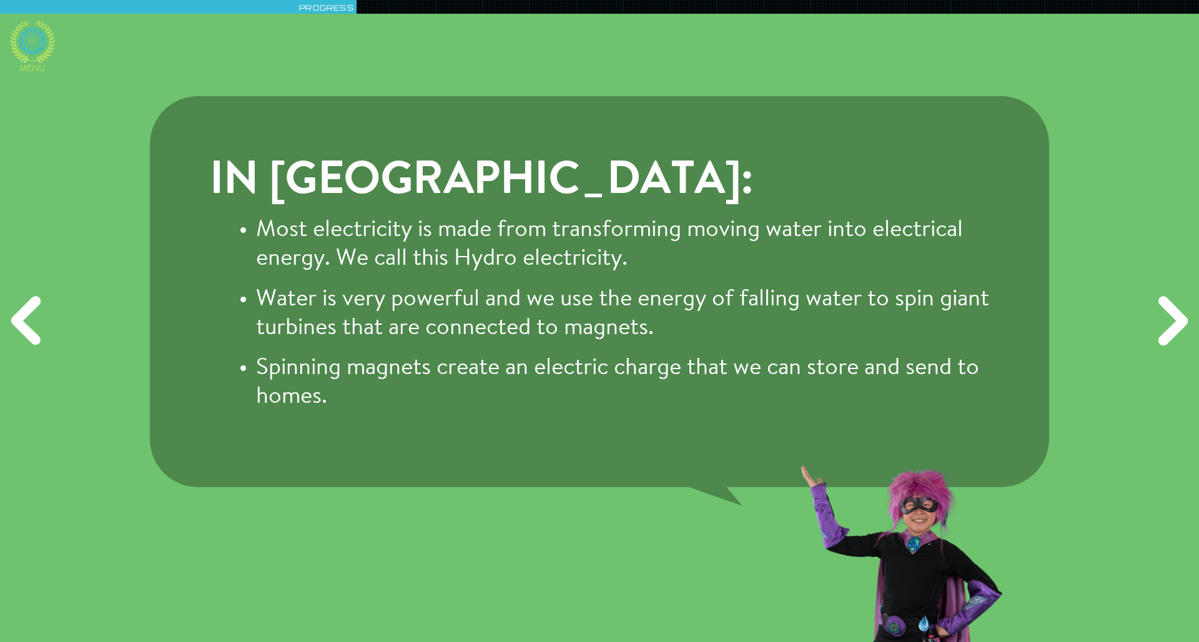 The height and width of the screenshot is (642, 1199). I want to click on span: Menu, so click(32, 69).